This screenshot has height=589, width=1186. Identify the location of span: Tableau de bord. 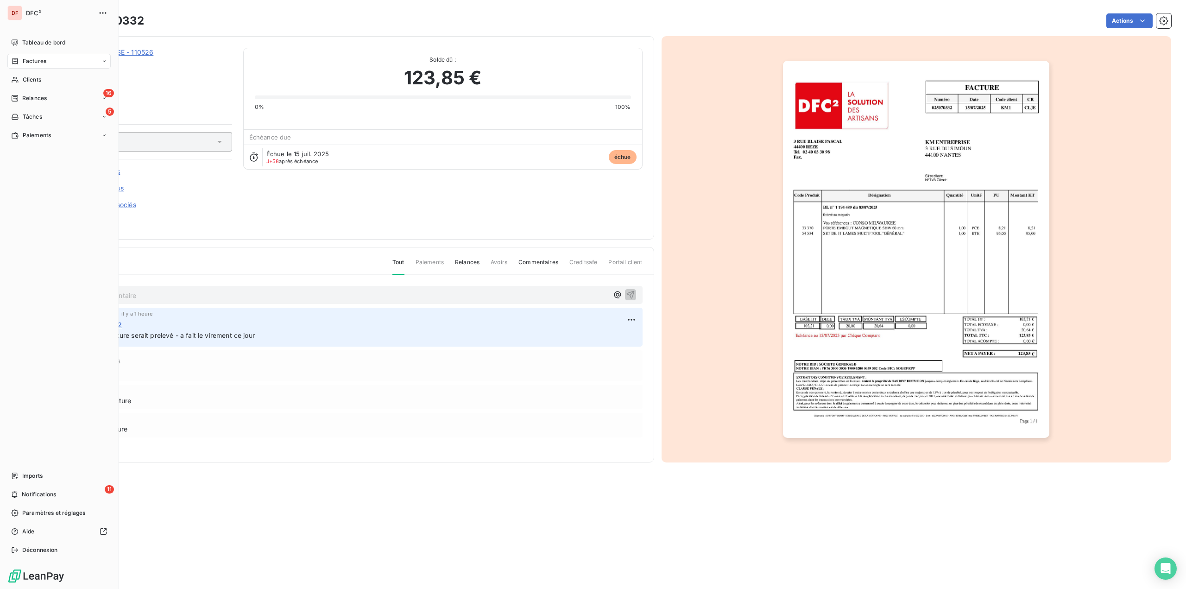
(44, 43).